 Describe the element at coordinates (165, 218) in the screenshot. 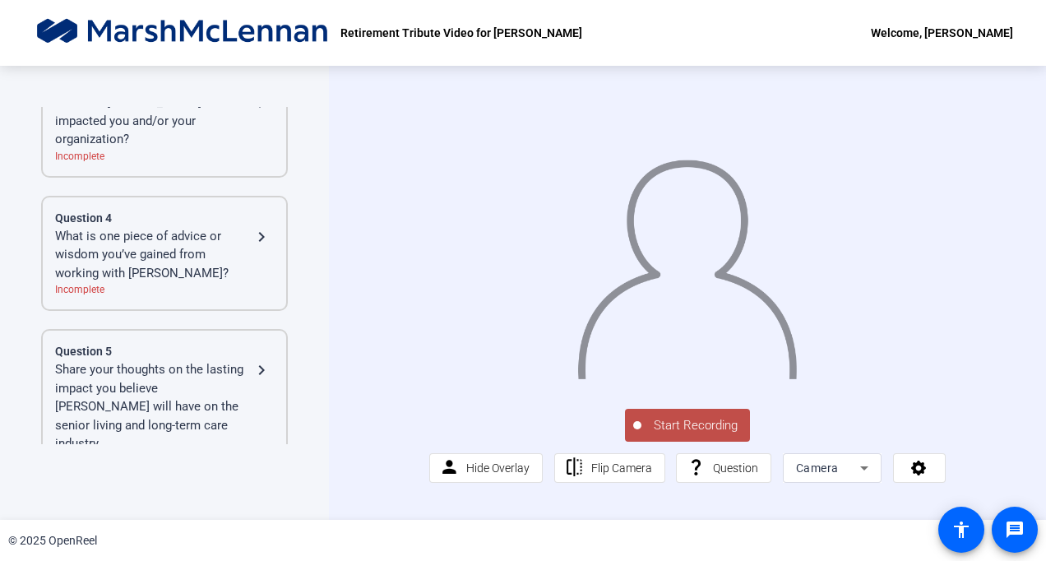

I see `div: Question 4` at that location.